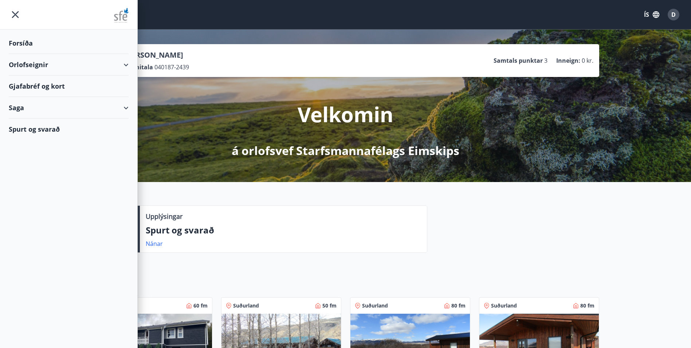 Image resolution: width=691 pixels, height=348 pixels. I want to click on p: Velkomin, so click(345, 114).